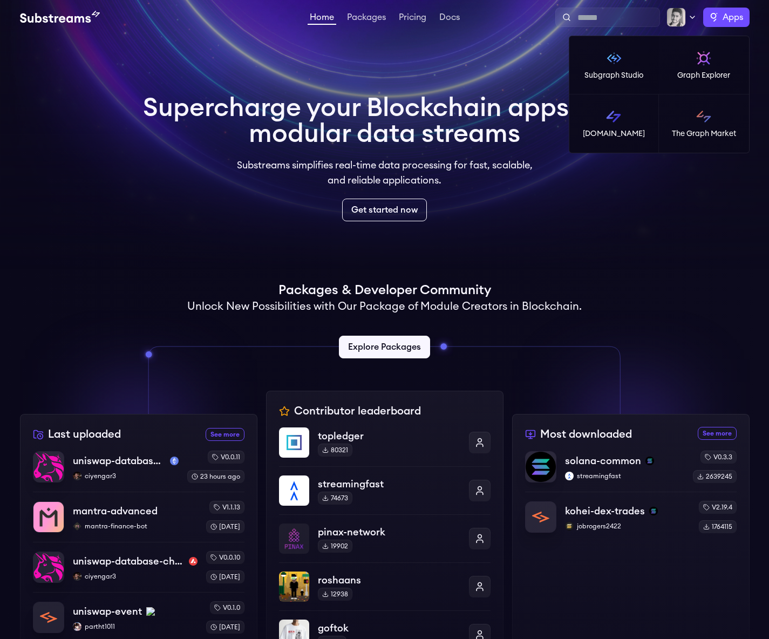  Describe the element at coordinates (628, 526) in the screenshot. I see `p: jobrogers2422` at that location.